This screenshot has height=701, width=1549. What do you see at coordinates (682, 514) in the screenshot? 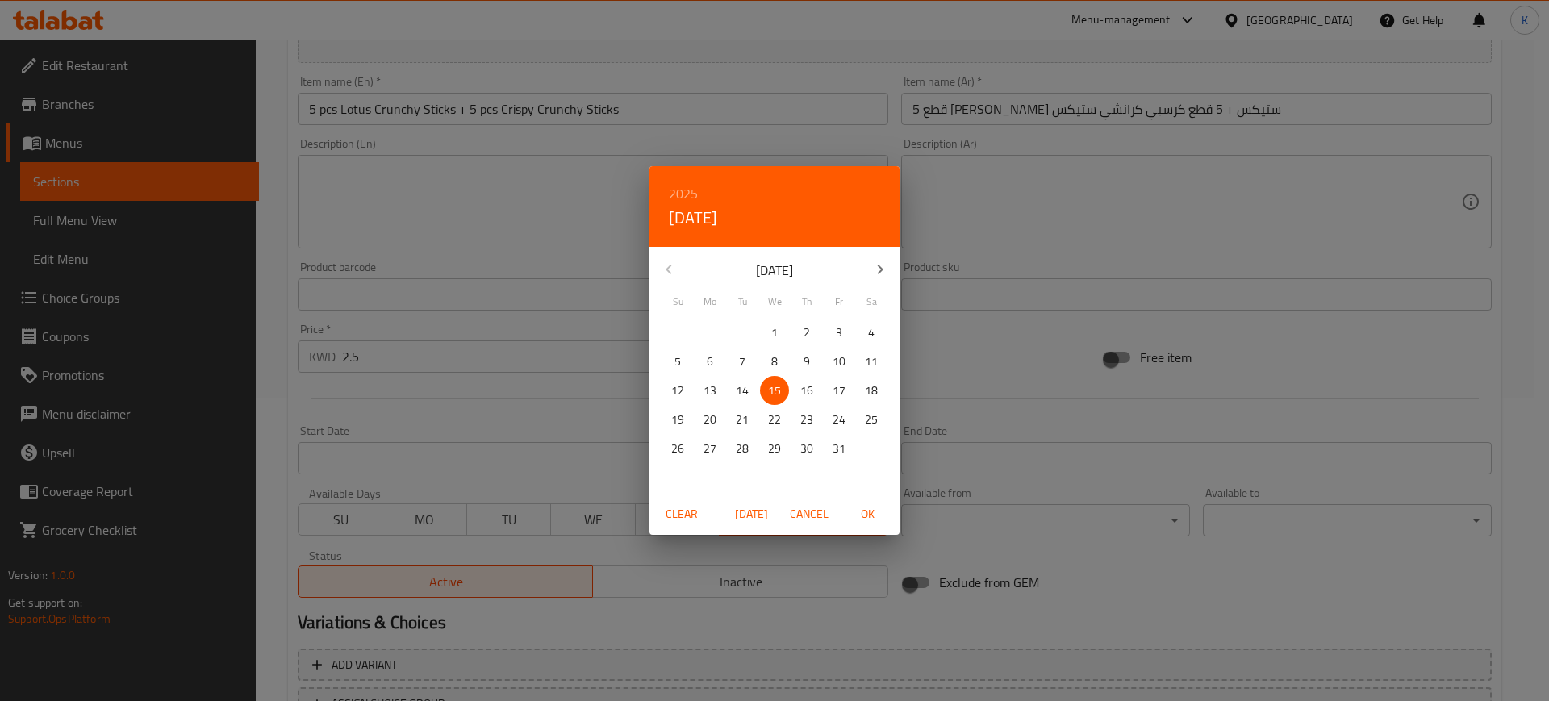
I see `button: Clear` at bounding box center [682, 514].